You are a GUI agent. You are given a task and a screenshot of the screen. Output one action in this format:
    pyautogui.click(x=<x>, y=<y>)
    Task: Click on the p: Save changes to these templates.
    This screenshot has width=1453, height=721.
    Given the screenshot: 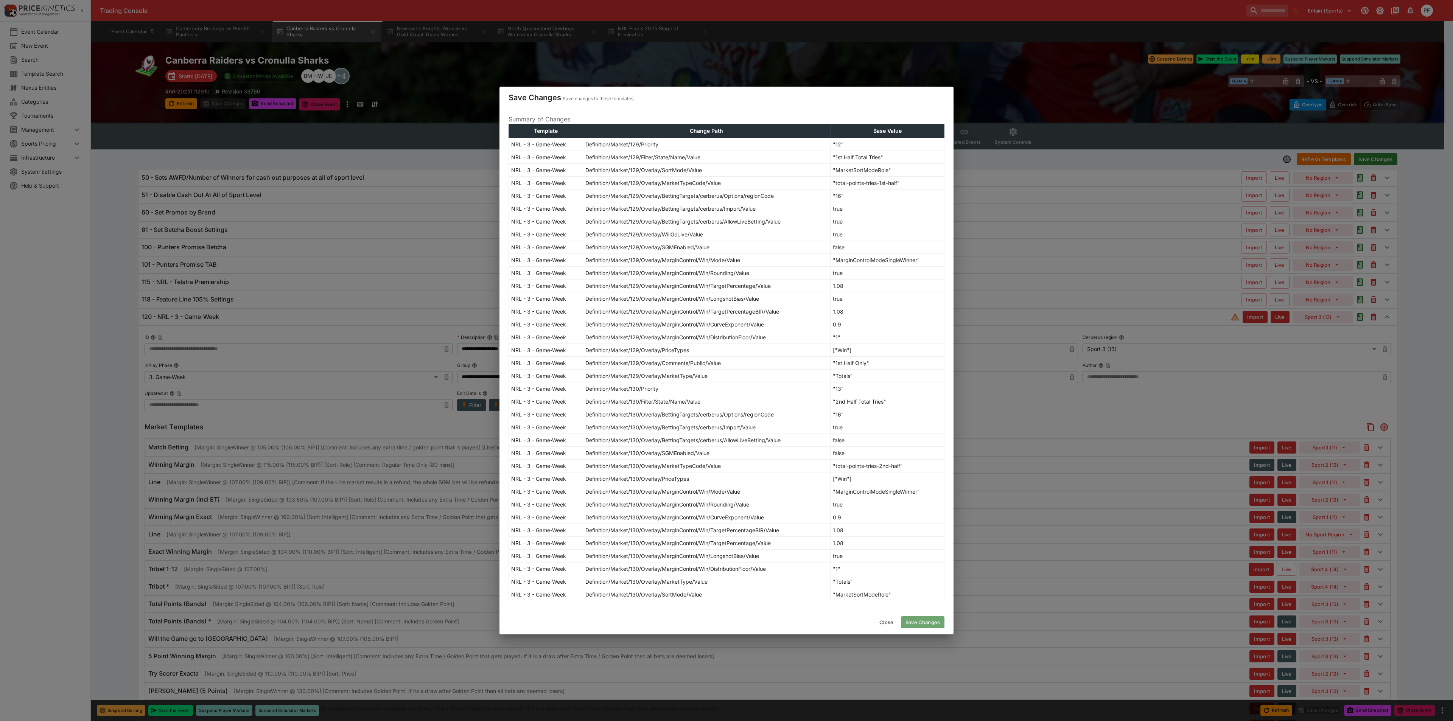 What is the action you would take?
    pyautogui.click(x=599, y=99)
    